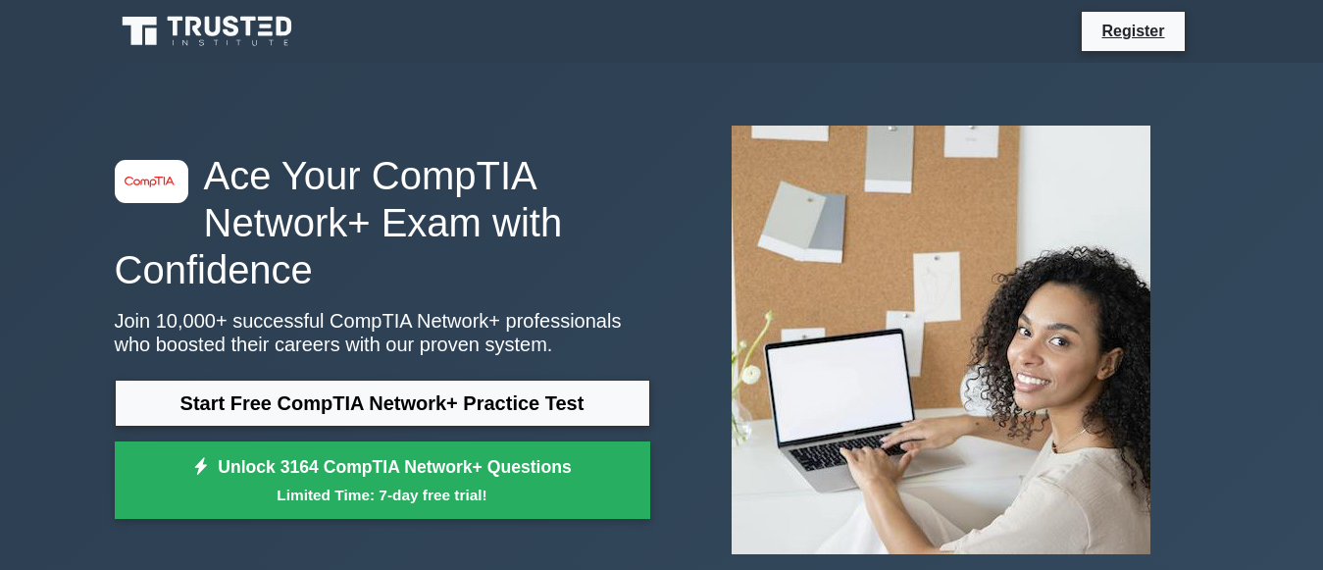 The image size is (1323, 570). Describe the element at coordinates (383, 494) in the screenshot. I see `small: Limited Time: 7-day free trial!` at that location.